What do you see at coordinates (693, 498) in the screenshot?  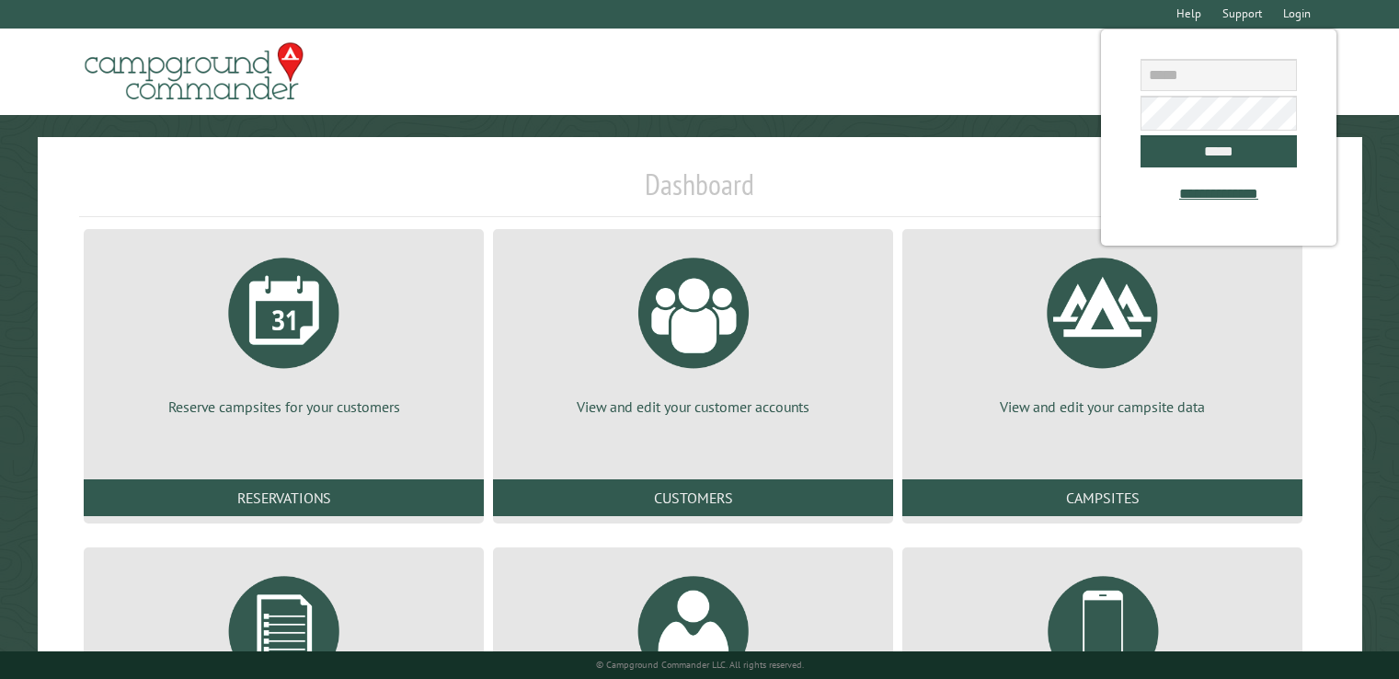 I see `a: Customers` at bounding box center [693, 498].